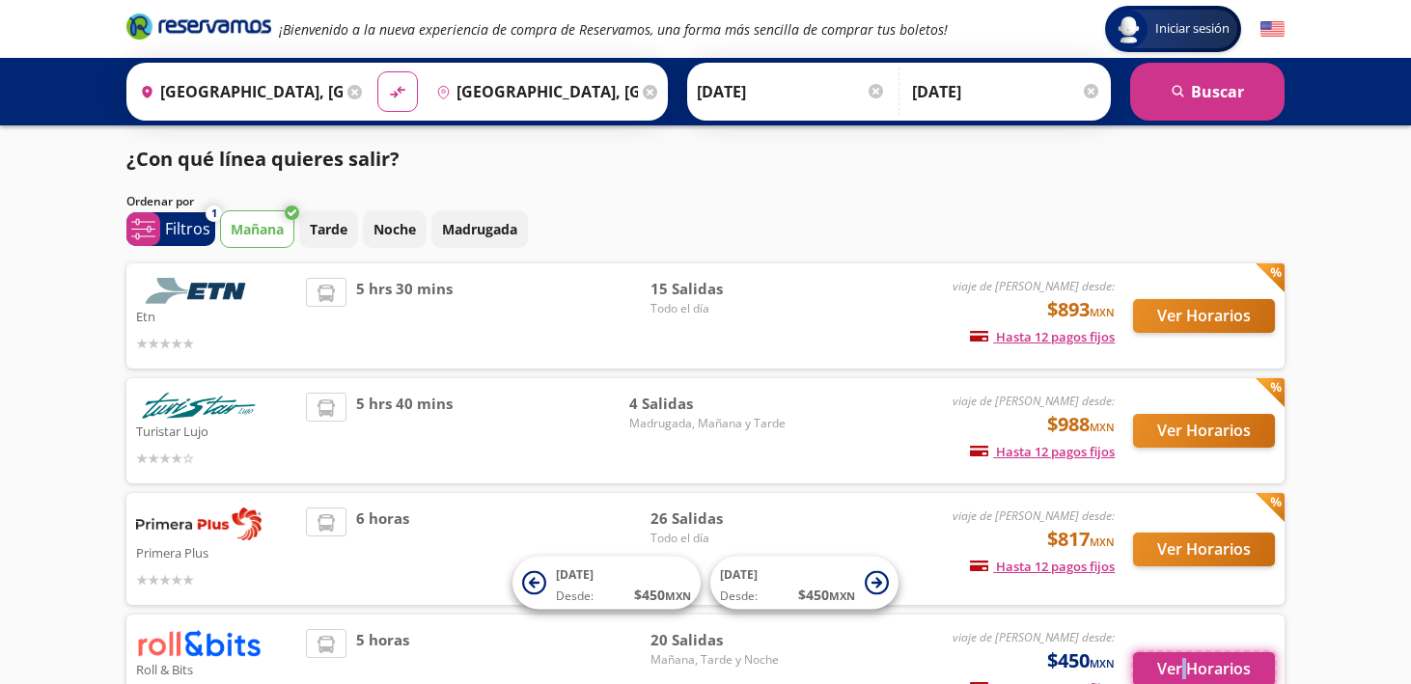  What do you see at coordinates (187, 229) in the screenshot?
I see `p: Filtros` at bounding box center [187, 229].